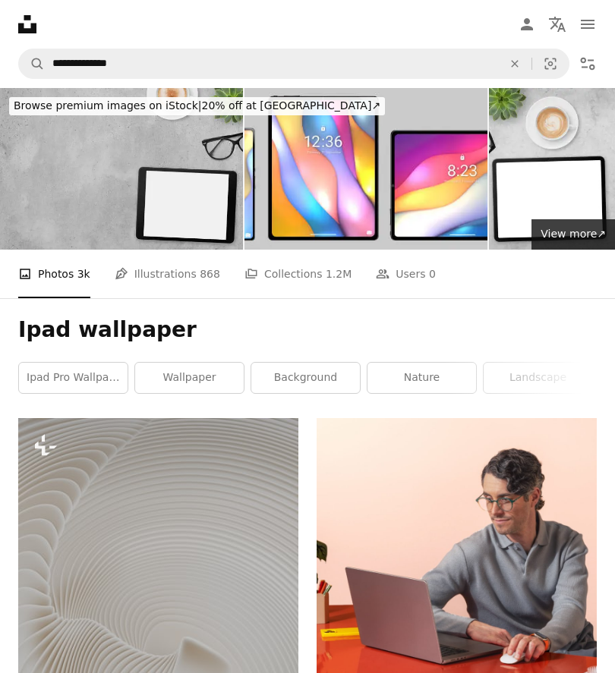 The height and width of the screenshot is (673, 615). I want to click on a: a white circular object with a white background, so click(158, 629).